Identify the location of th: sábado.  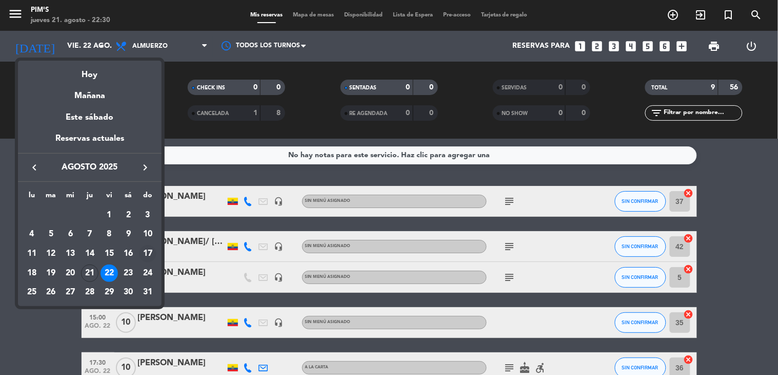
(129, 197).